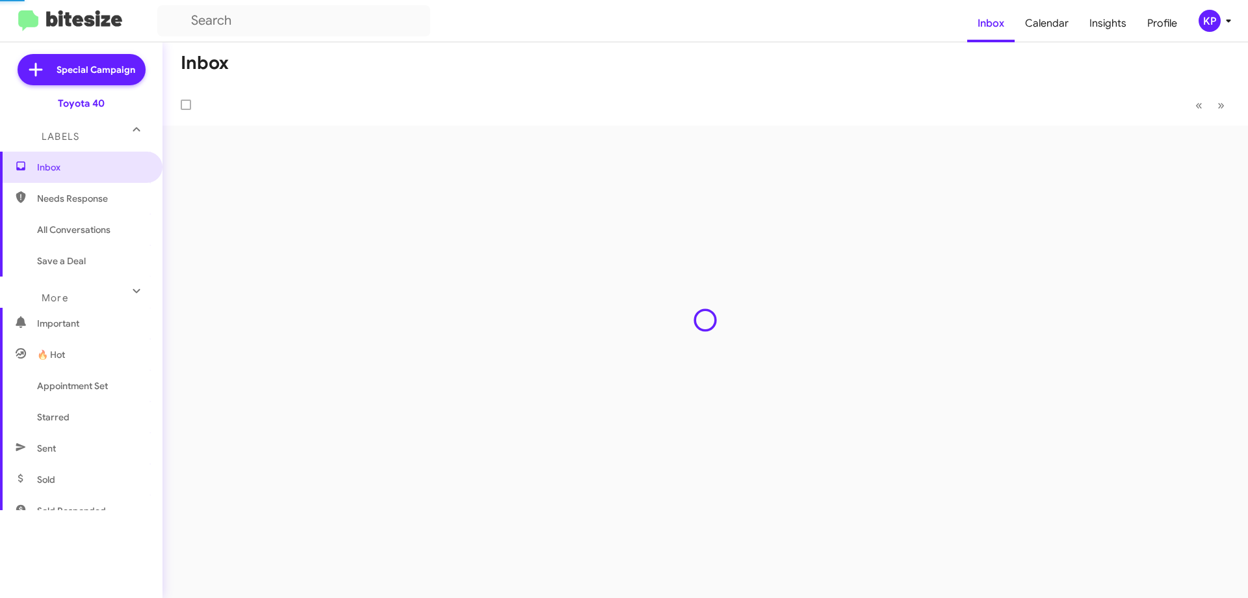 The image size is (1248, 598). Describe the element at coordinates (92, 323) in the screenshot. I see `span: Important` at that location.